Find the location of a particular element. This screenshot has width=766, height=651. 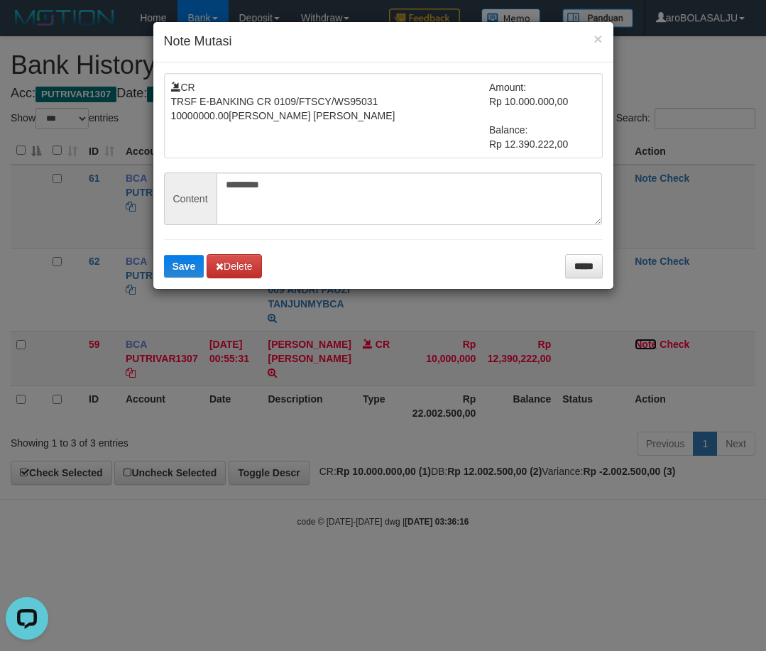

span: Save is located at coordinates (184, 266).